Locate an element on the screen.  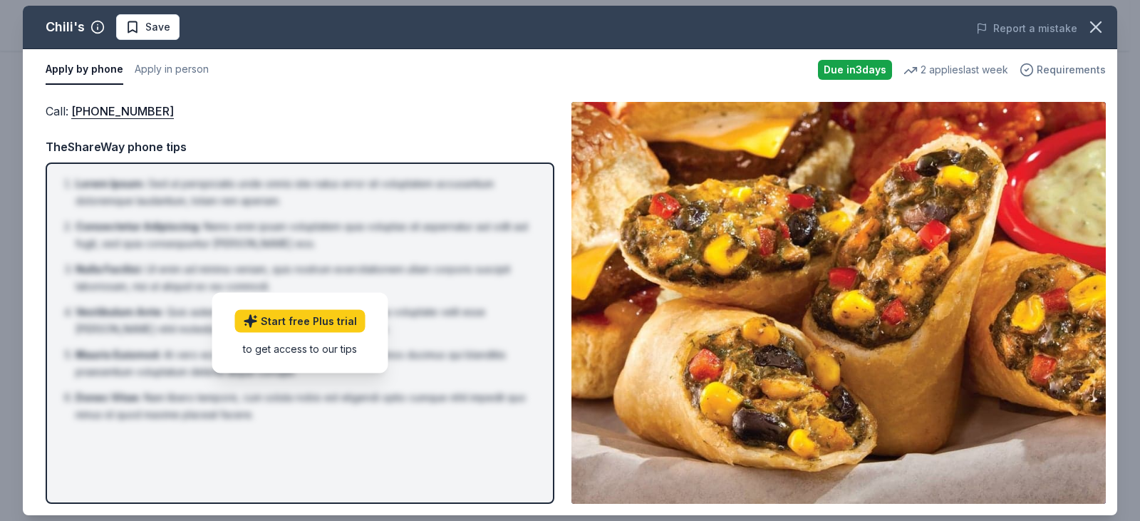
span: Vestibulum Ante : is located at coordinates (120, 311).